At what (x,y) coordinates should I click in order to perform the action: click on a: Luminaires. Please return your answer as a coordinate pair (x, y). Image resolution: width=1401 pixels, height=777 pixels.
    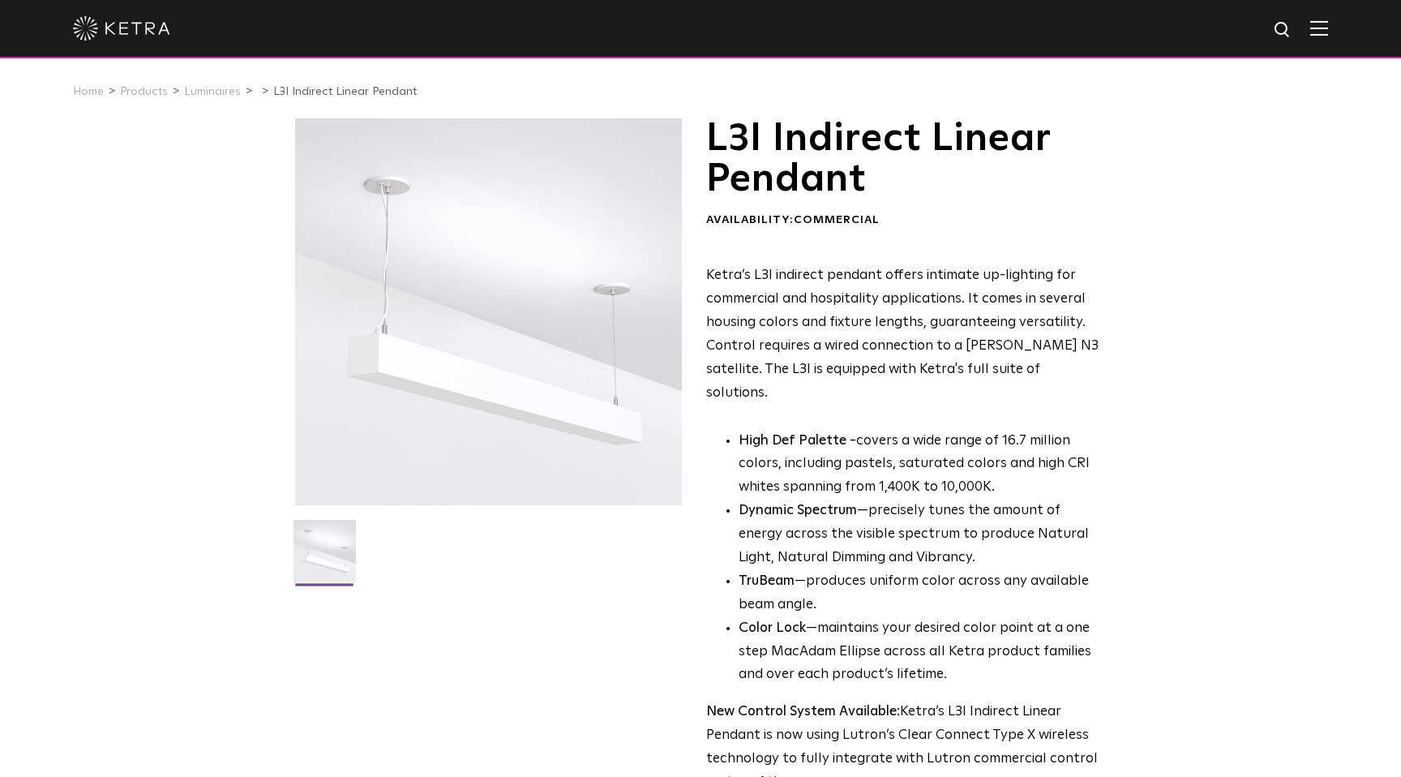
    Looking at the image, I should click on (212, 92).